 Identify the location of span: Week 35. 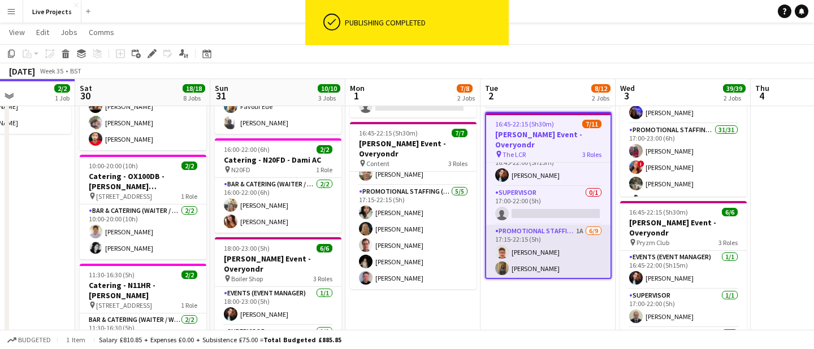
(51, 71).